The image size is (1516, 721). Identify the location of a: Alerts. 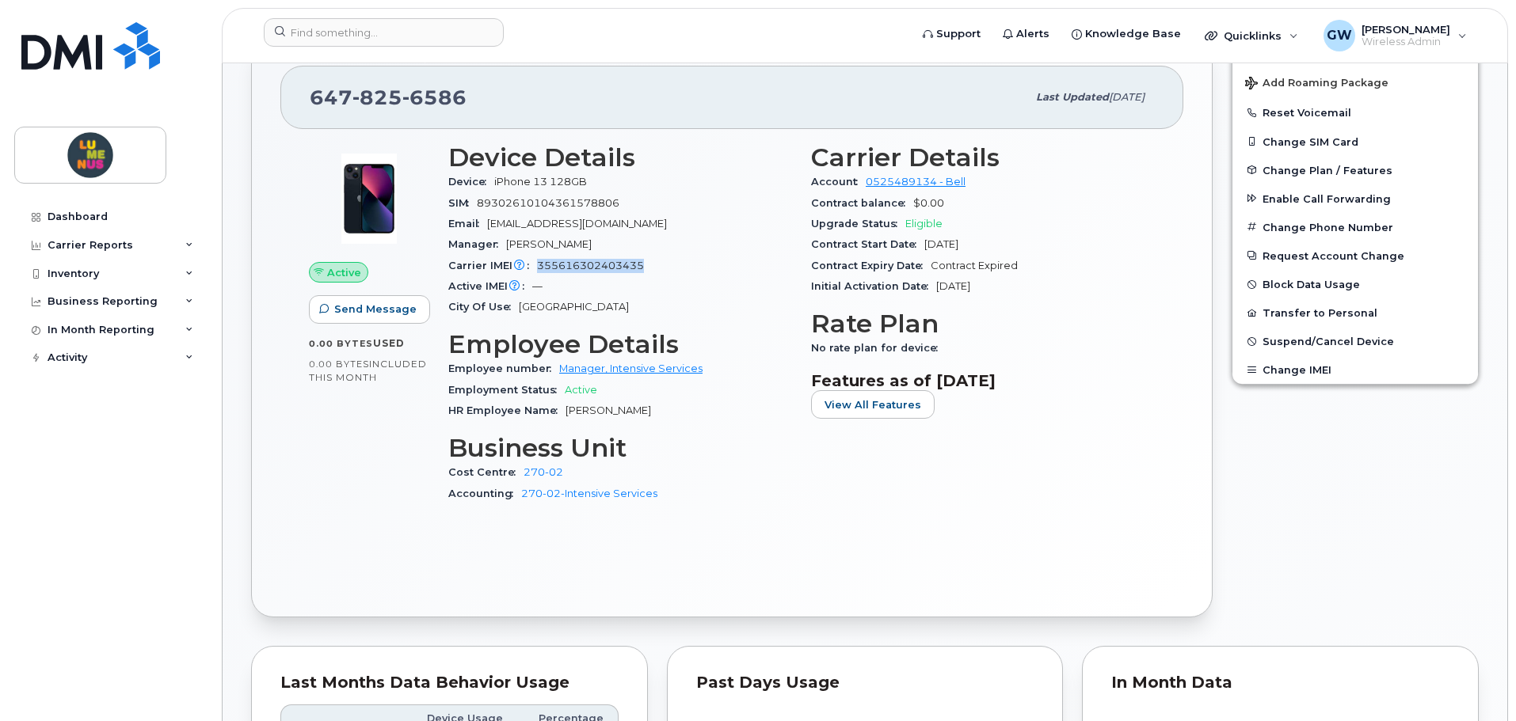
(1026, 34).